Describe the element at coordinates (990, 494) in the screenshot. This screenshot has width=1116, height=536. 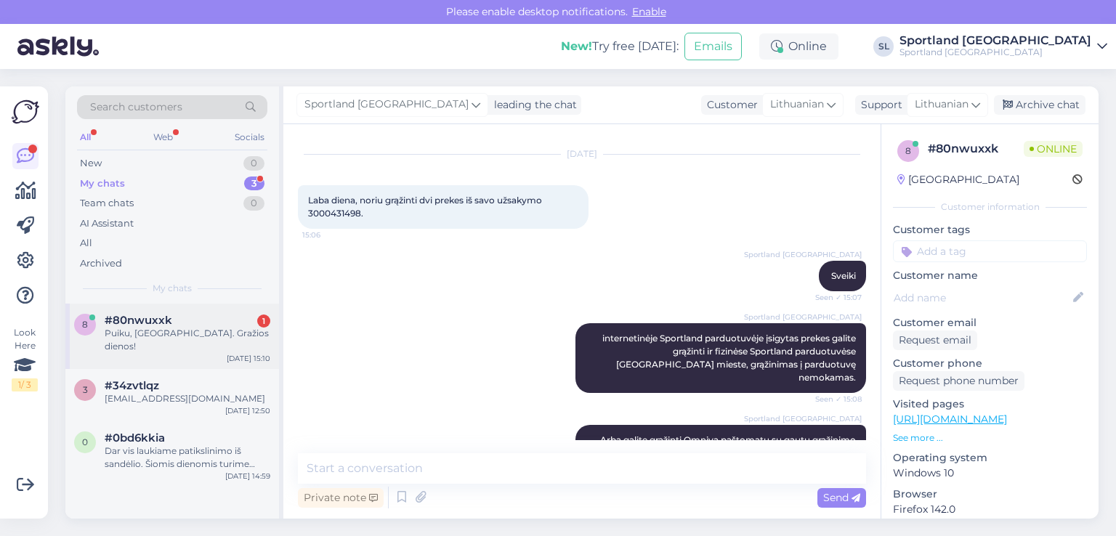
I see `p: Browser` at that location.